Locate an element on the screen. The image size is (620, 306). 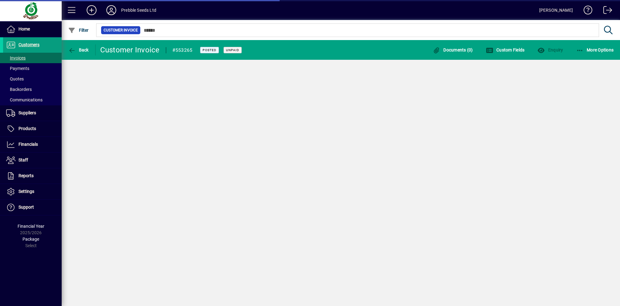
a: Products is located at coordinates (32, 129).